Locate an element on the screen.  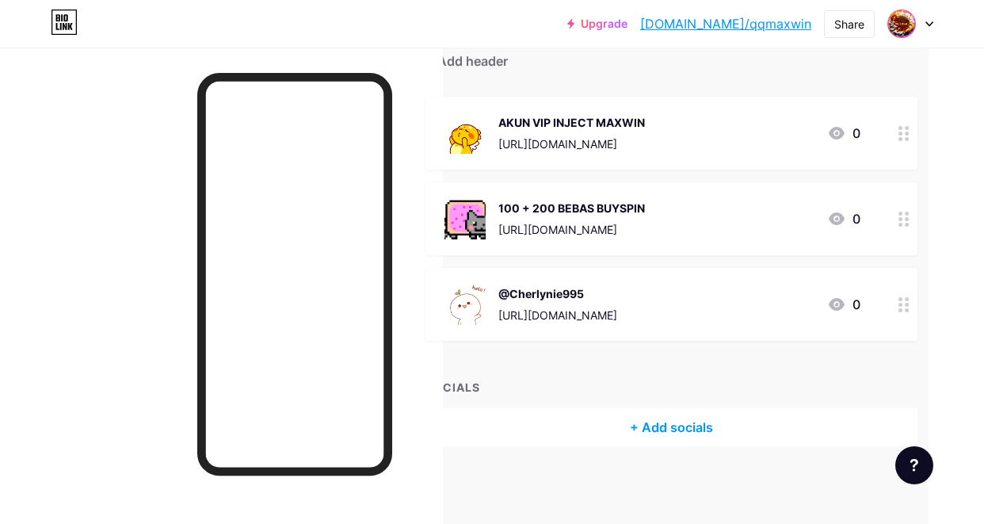
img: Cherlynie is located at coordinates (902, 24).